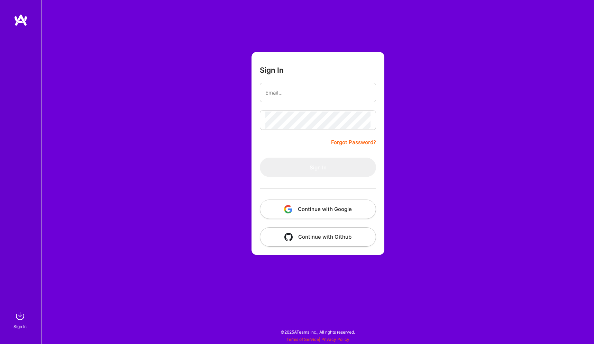 This screenshot has width=594, height=344. Describe the element at coordinates (21, 20) in the screenshot. I see `img: logo` at that location.